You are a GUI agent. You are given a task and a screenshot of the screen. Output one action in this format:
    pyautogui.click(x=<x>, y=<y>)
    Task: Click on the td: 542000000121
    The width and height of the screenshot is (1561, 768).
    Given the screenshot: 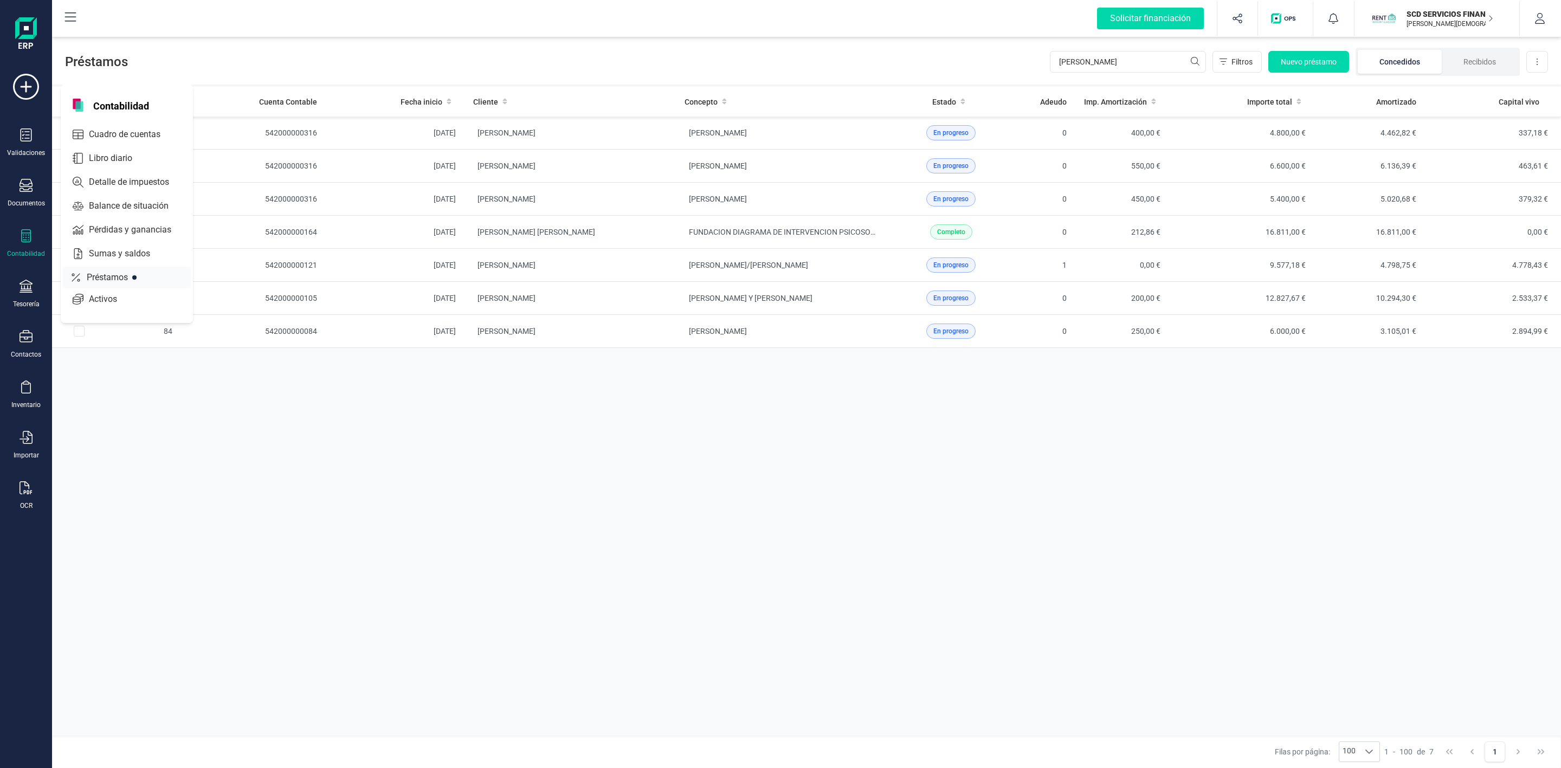 What is the action you would take?
    pyautogui.click(x=253, y=265)
    